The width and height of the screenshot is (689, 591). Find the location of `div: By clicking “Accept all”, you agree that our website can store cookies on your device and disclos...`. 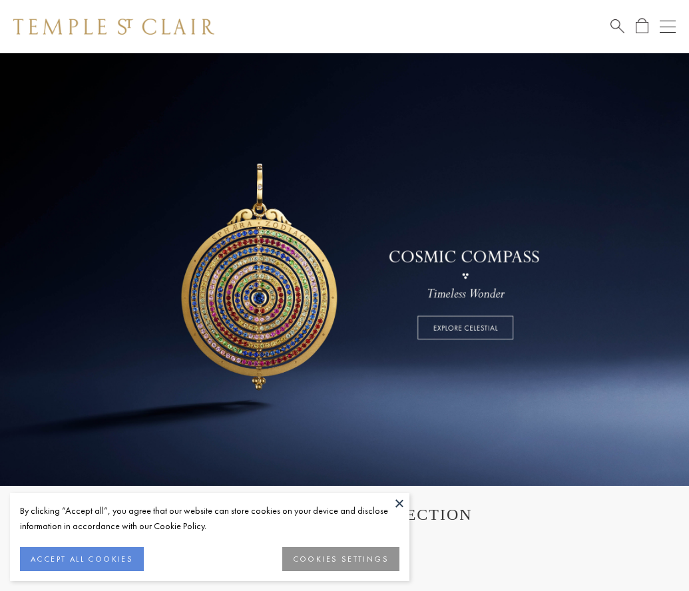

div: By clicking “Accept all”, you agree that our website can store cookies on your device and disclos... is located at coordinates (210, 518).